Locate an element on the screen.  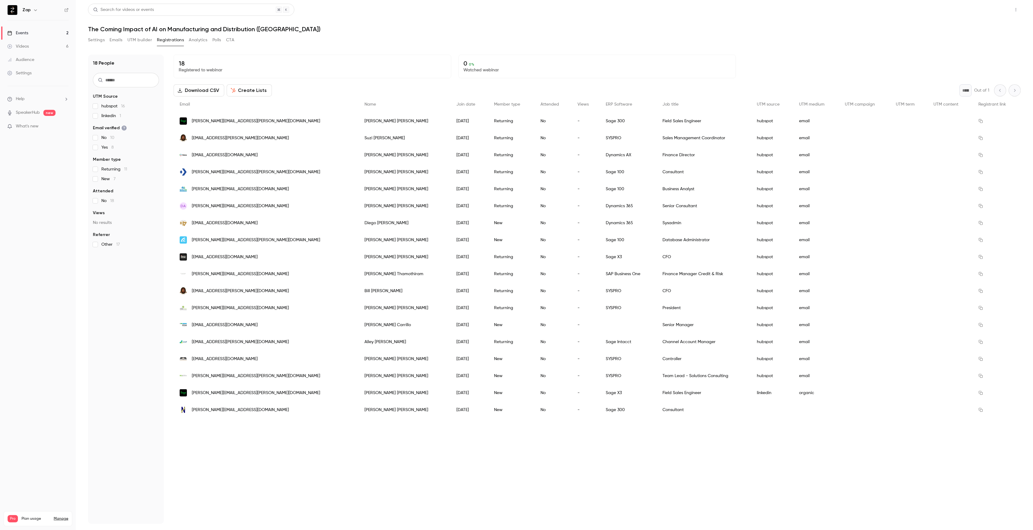
div: Database Administrator is located at coordinates (703, 240).